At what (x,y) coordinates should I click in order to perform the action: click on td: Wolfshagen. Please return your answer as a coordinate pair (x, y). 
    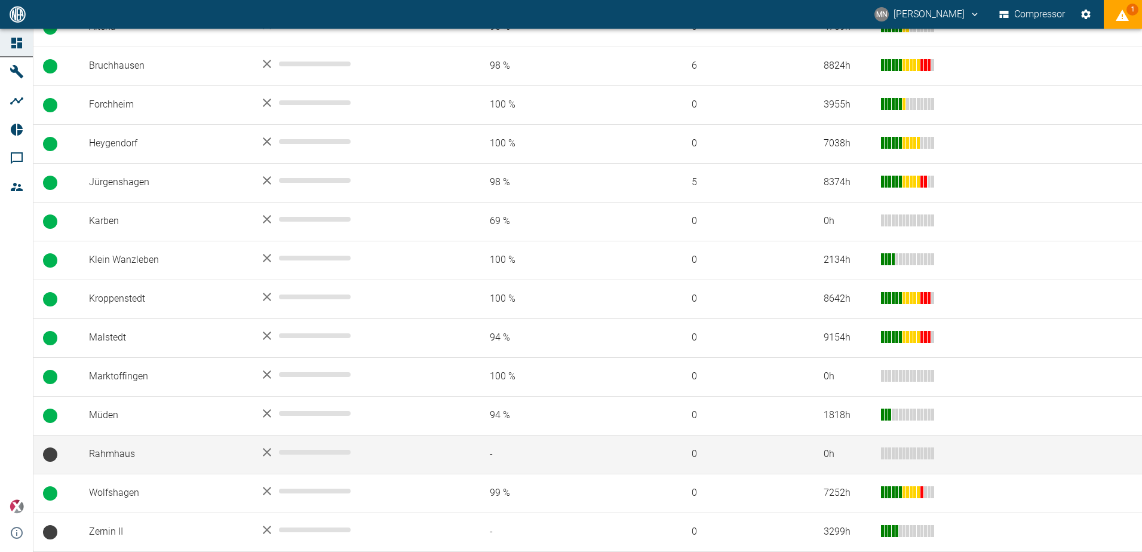
    Looking at the image, I should click on (165, 493).